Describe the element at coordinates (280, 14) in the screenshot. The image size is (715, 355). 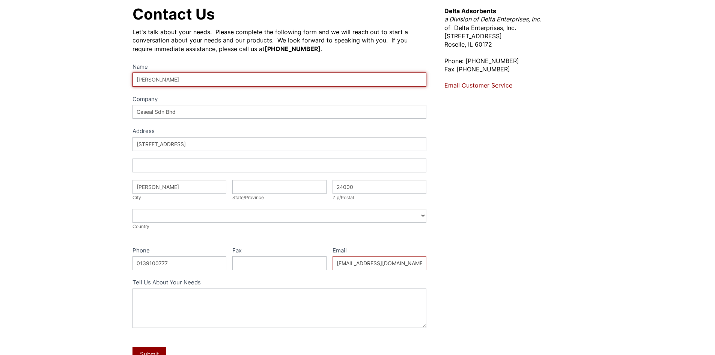
I see `h1: Contact Us` at that location.